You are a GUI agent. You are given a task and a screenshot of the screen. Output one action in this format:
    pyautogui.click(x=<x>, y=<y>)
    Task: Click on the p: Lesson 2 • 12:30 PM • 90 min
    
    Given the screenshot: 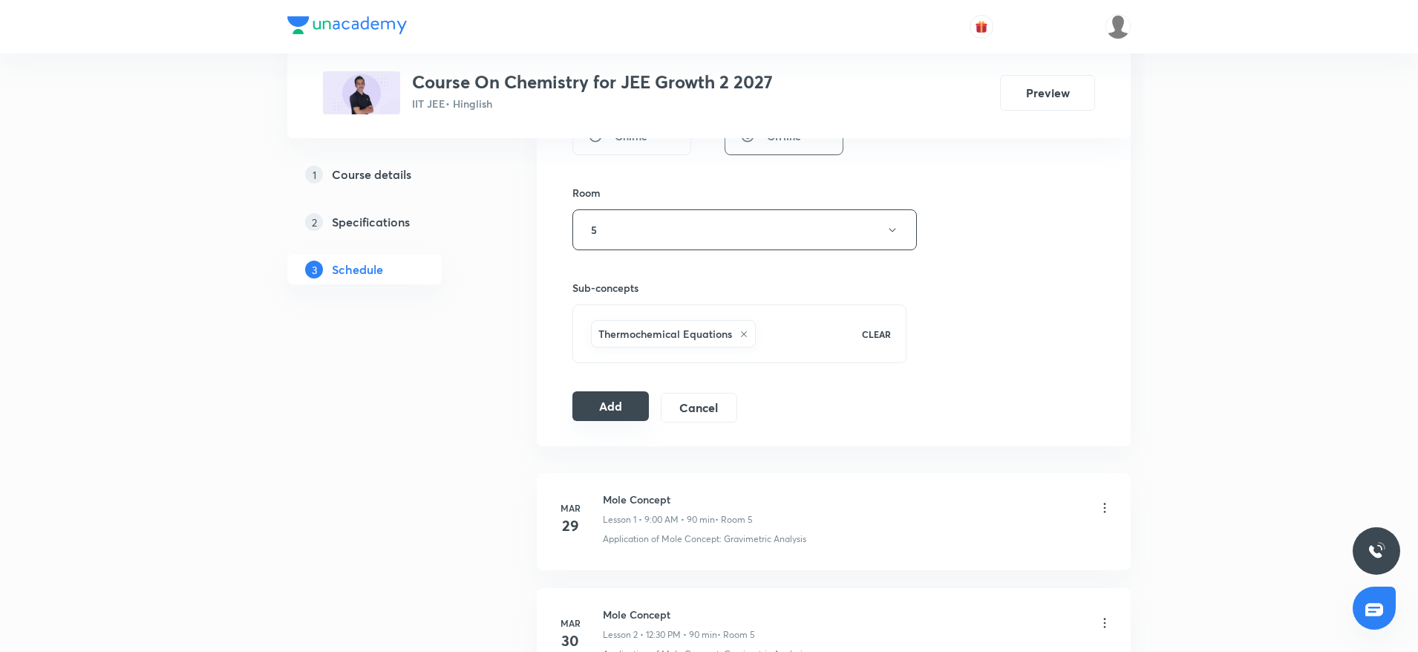 What is the action you would take?
    pyautogui.click(x=660, y=635)
    